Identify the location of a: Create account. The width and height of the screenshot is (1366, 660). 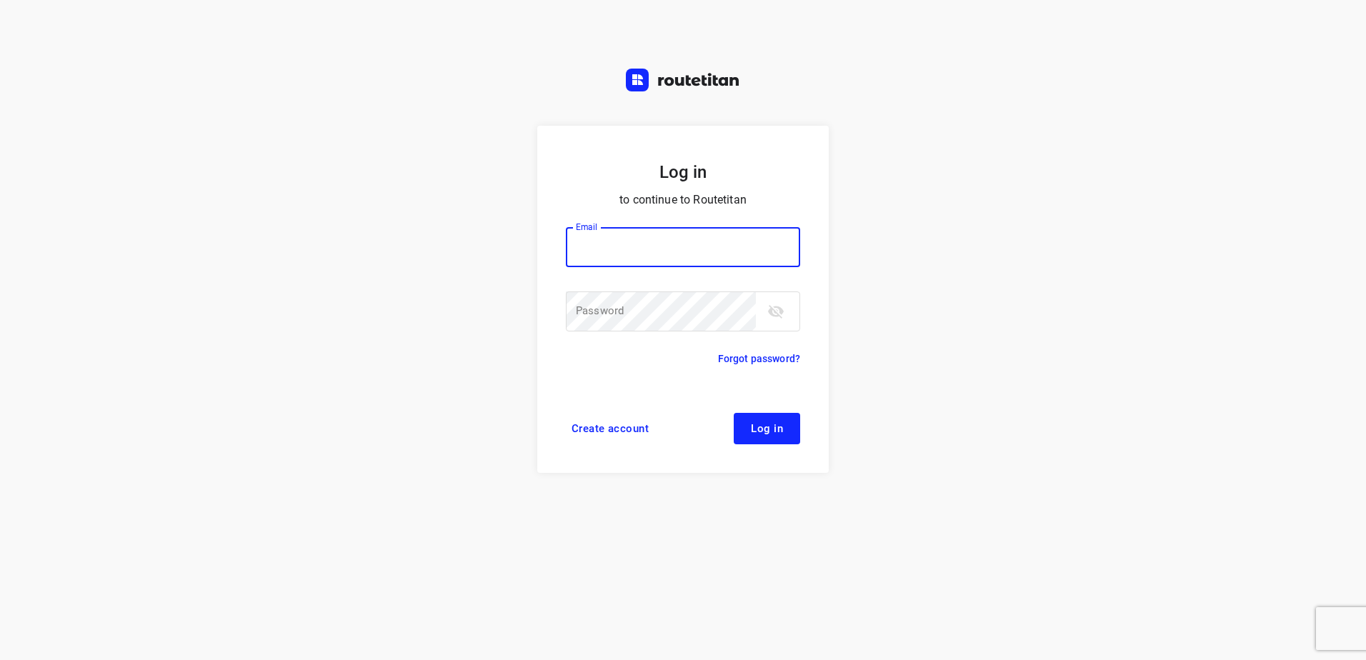
(610, 429).